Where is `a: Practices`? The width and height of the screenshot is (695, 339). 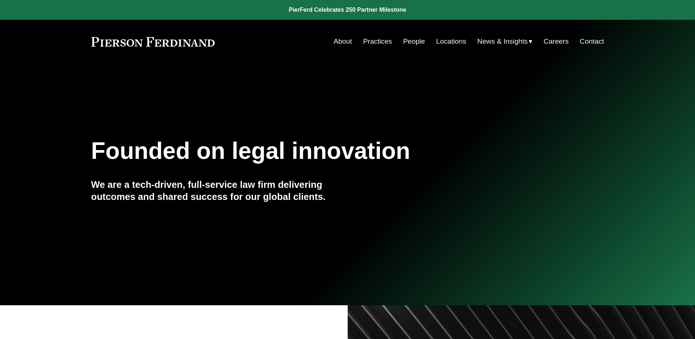 a: Practices is located at coordinates (377, 41).